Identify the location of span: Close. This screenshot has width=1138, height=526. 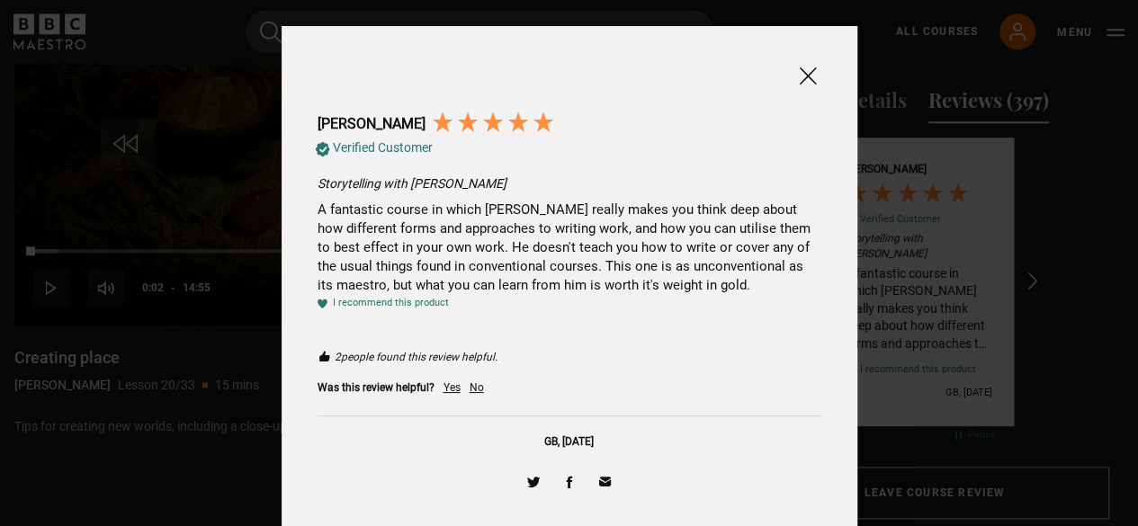
(808, 76).